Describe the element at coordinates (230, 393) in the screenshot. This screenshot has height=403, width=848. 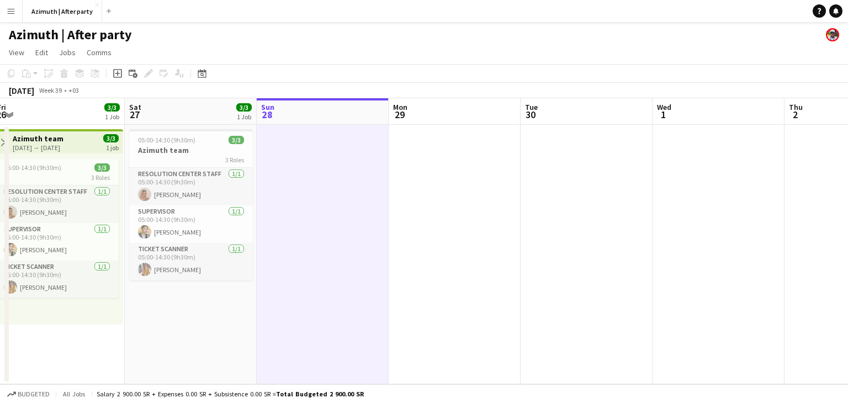
I see `div: Salary 2 900.00 SR + Expenses 0.00 SR + Subsistence 0.00 SR =` at that location.